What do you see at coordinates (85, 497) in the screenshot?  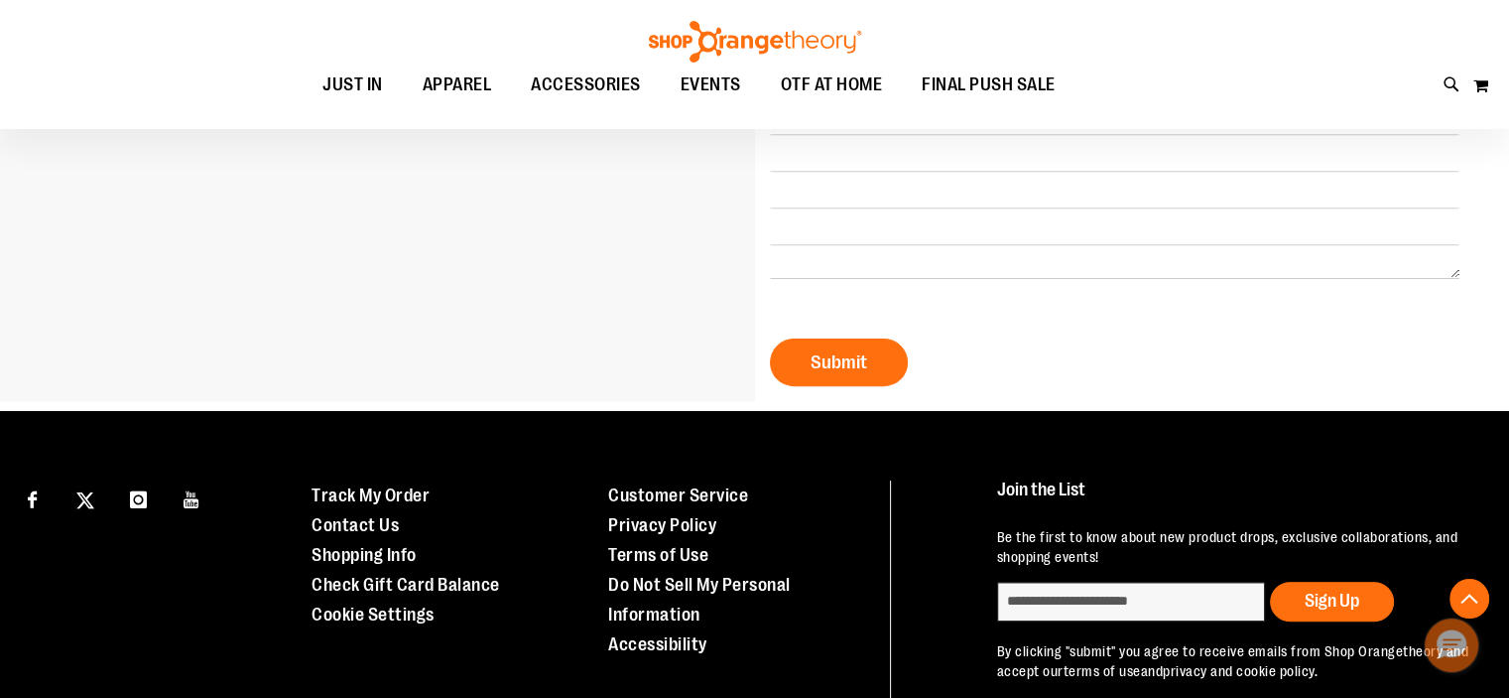 I see `a: Visit our X page` at bounding box center [85, 497].